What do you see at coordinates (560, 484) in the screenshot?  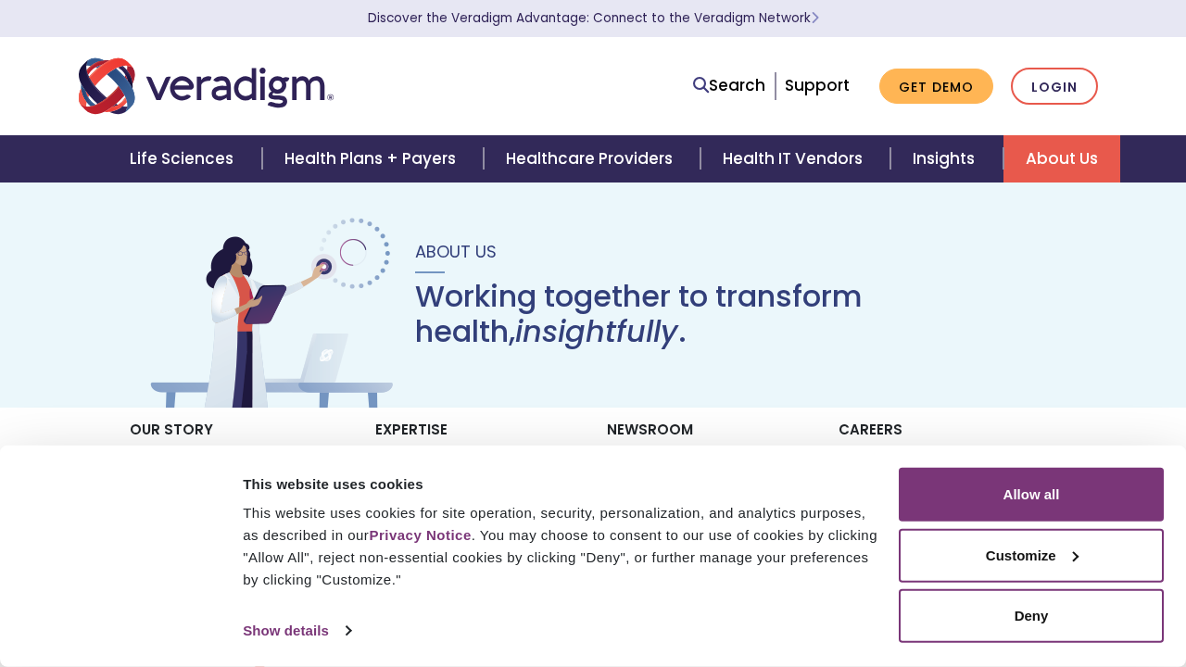 I see `div: This website uses cookies` at bounding box center [560, 484].